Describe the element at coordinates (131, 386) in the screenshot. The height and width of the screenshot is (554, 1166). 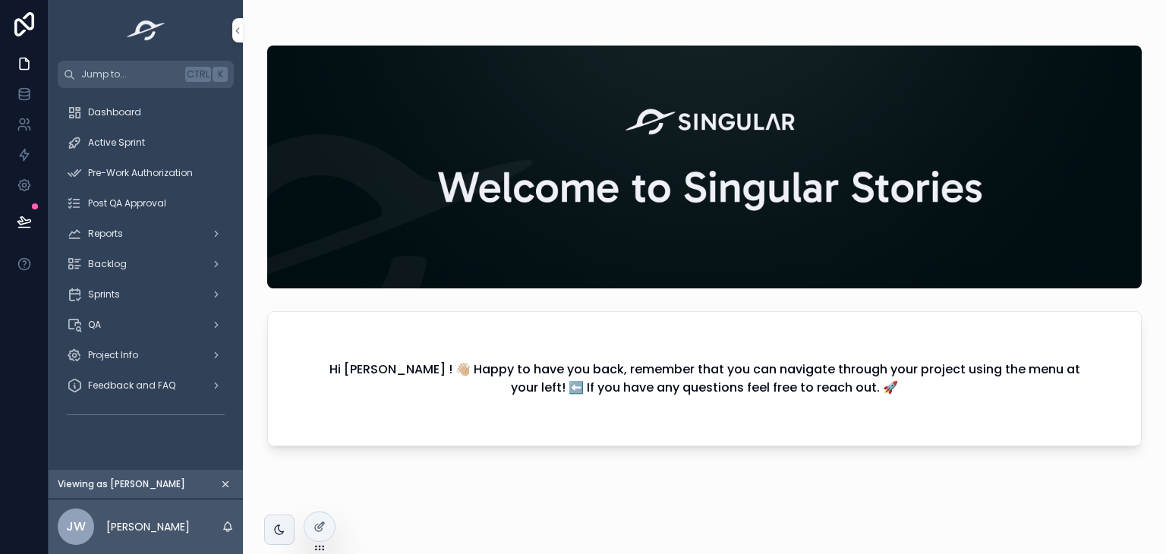
I see `span: Feedback and FAQ` at that location.